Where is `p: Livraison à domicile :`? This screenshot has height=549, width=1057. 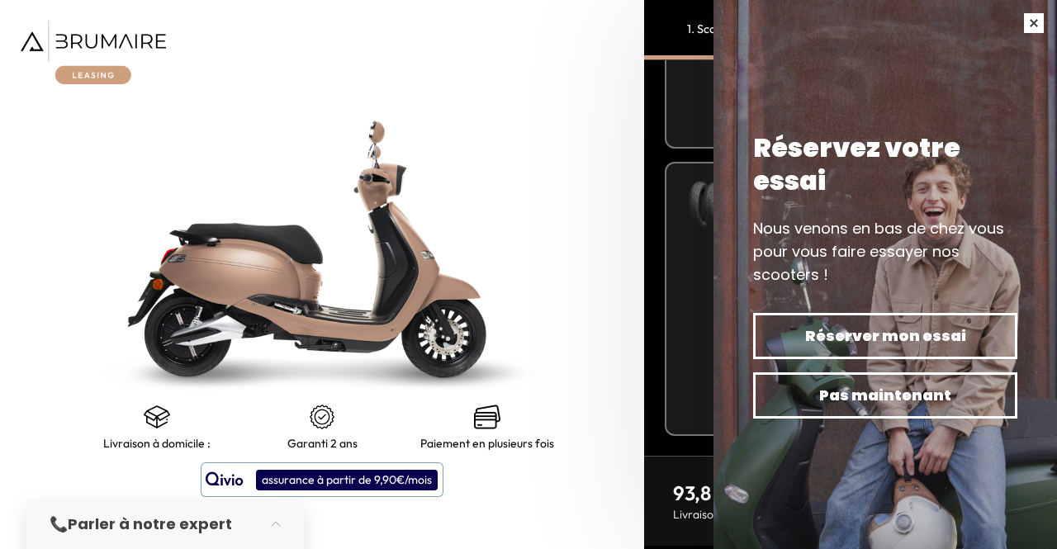
p: Livraison à domicile : is located at coordinates (157, 443).